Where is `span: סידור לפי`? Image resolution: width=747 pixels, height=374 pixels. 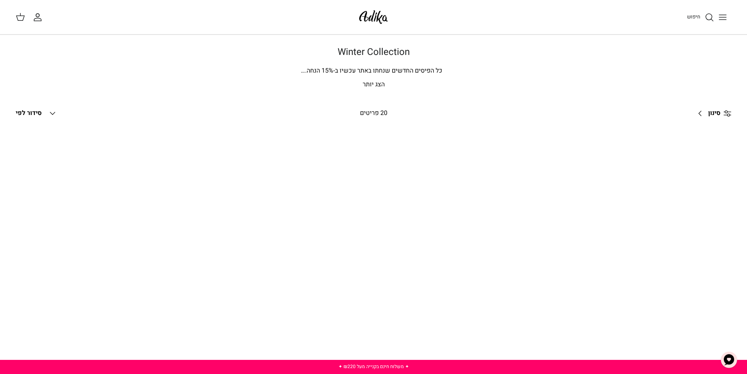
span: סידור לפי is located at coordinates (29, 113).